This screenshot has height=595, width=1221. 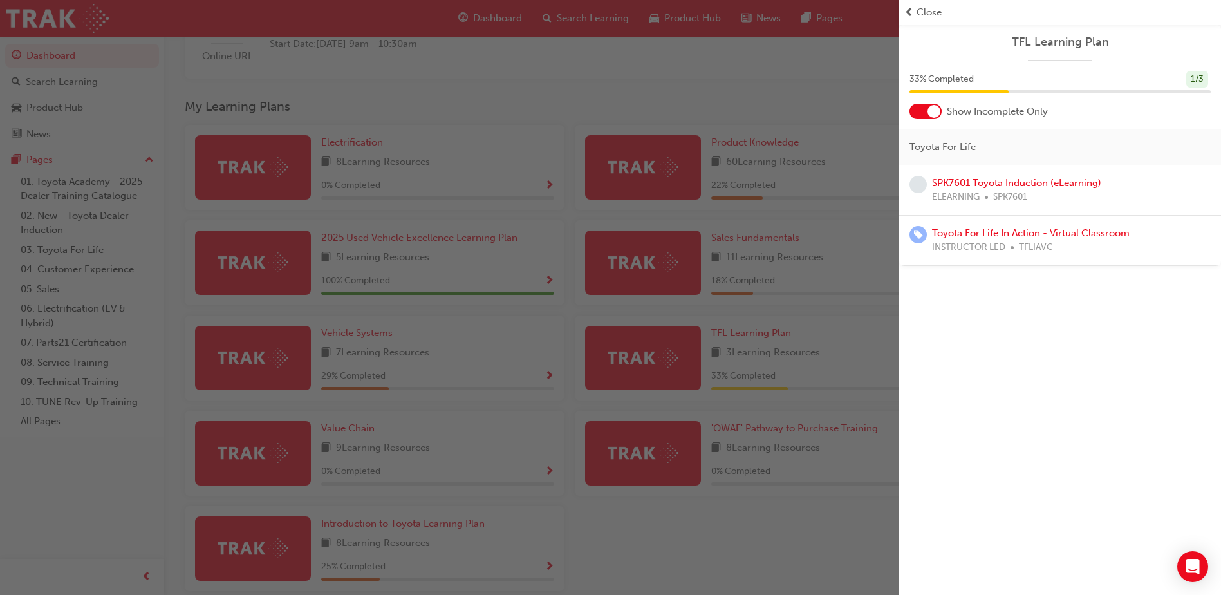 I want to click on span: Show Incomplete Only, so click(x=997, y=111).